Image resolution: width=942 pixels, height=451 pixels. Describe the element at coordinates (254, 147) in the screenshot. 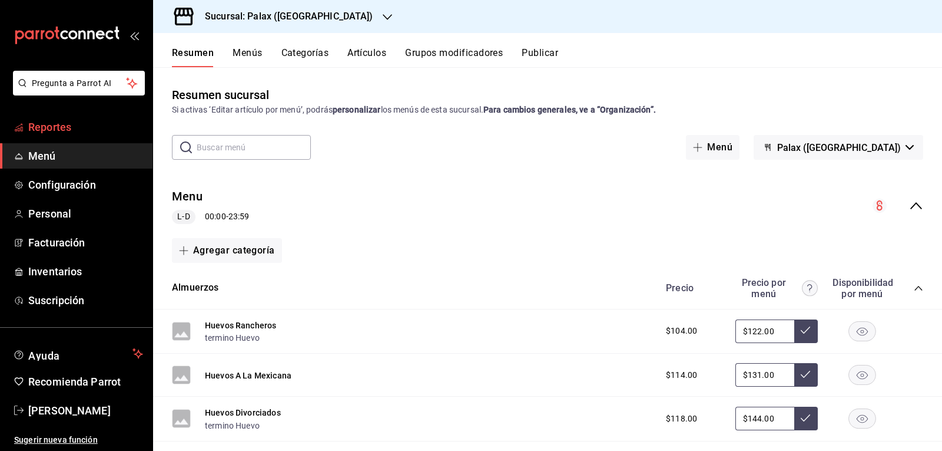

I see `input: Buscar menú` at that location.